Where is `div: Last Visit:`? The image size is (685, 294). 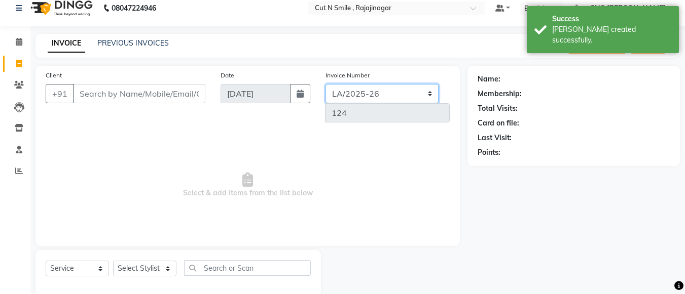
div: Last Visit: is located at coordinates (494, 138).